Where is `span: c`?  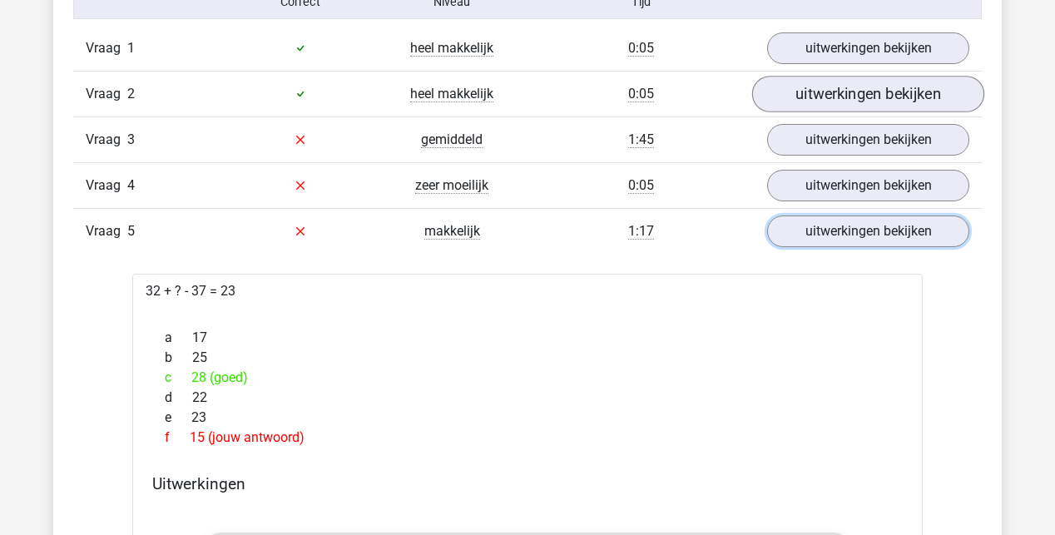
span: c is located at coordinates (178, 378).